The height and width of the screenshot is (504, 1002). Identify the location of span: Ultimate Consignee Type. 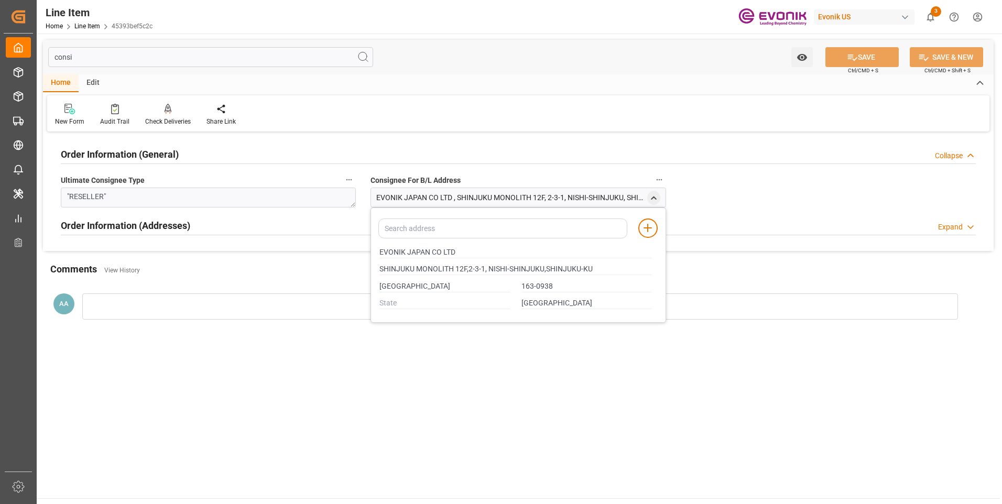
(103, 180).